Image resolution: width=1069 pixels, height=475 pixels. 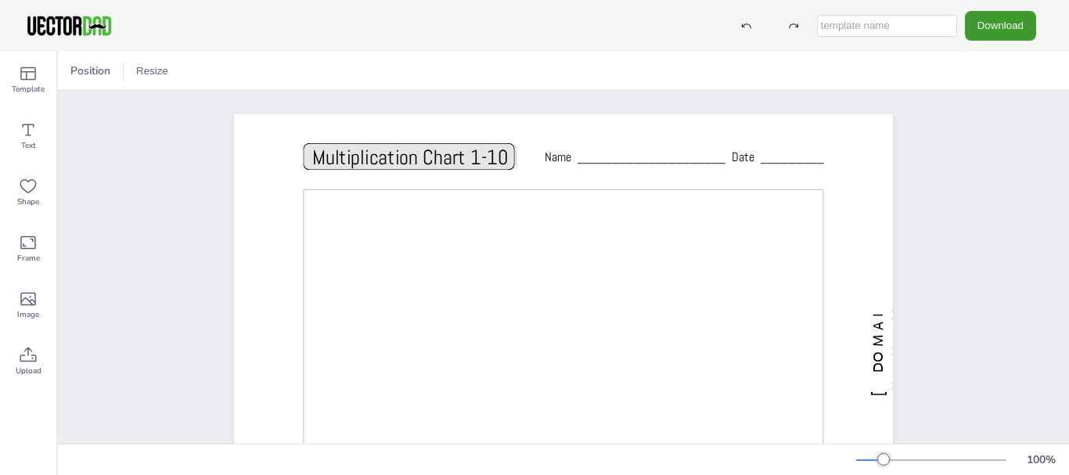 I want to click on button: Download, so click(x=1000, y=25).